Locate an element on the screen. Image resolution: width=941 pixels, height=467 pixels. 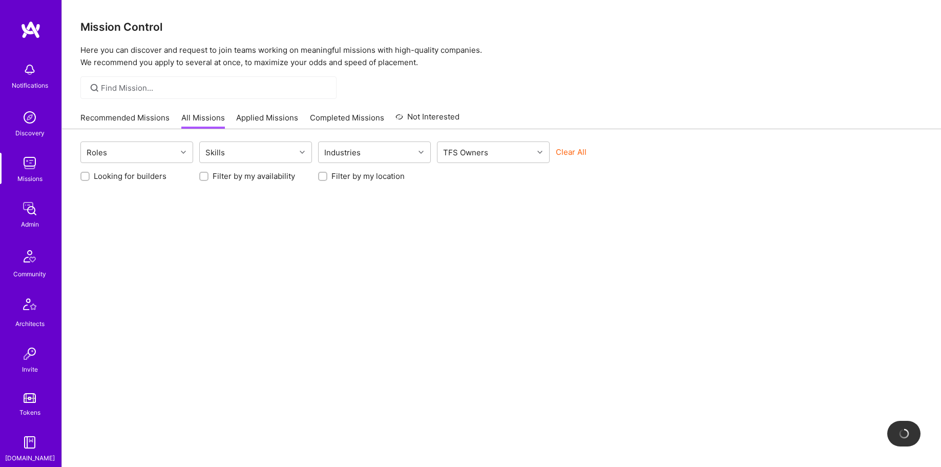
img: teamwork is located at coordinates (30, 163).